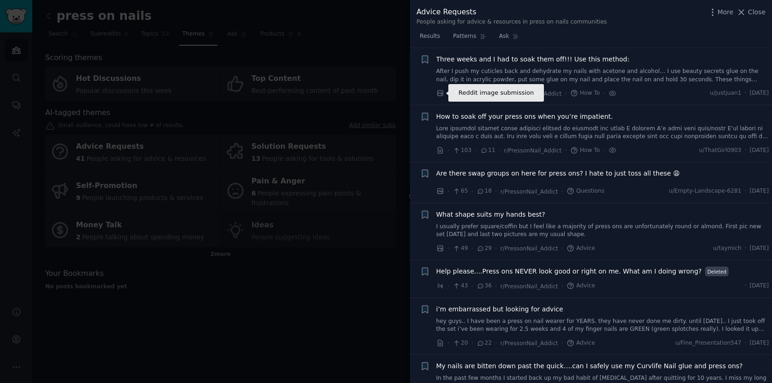 The image size is (772, 383). I want to click on span: My nails are bitten down past the quick….can I safely use my Curvlife Nail glue and press ons?, so click(590, 366).